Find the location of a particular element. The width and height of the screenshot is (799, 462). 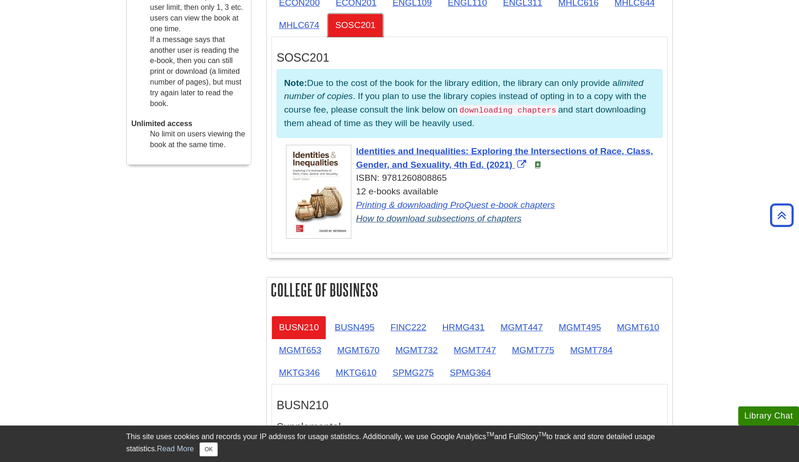

a: Back to Top is located at coordinates (781, 215).